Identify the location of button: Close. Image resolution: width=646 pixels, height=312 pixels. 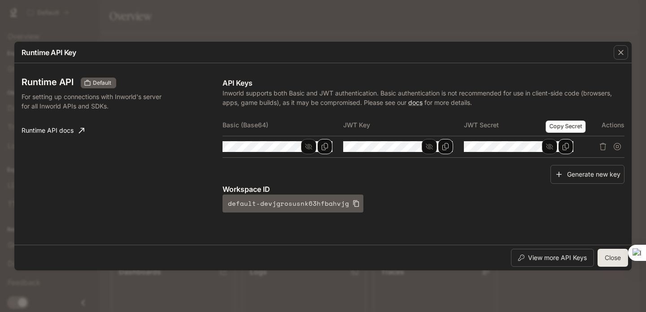
(613, 258).